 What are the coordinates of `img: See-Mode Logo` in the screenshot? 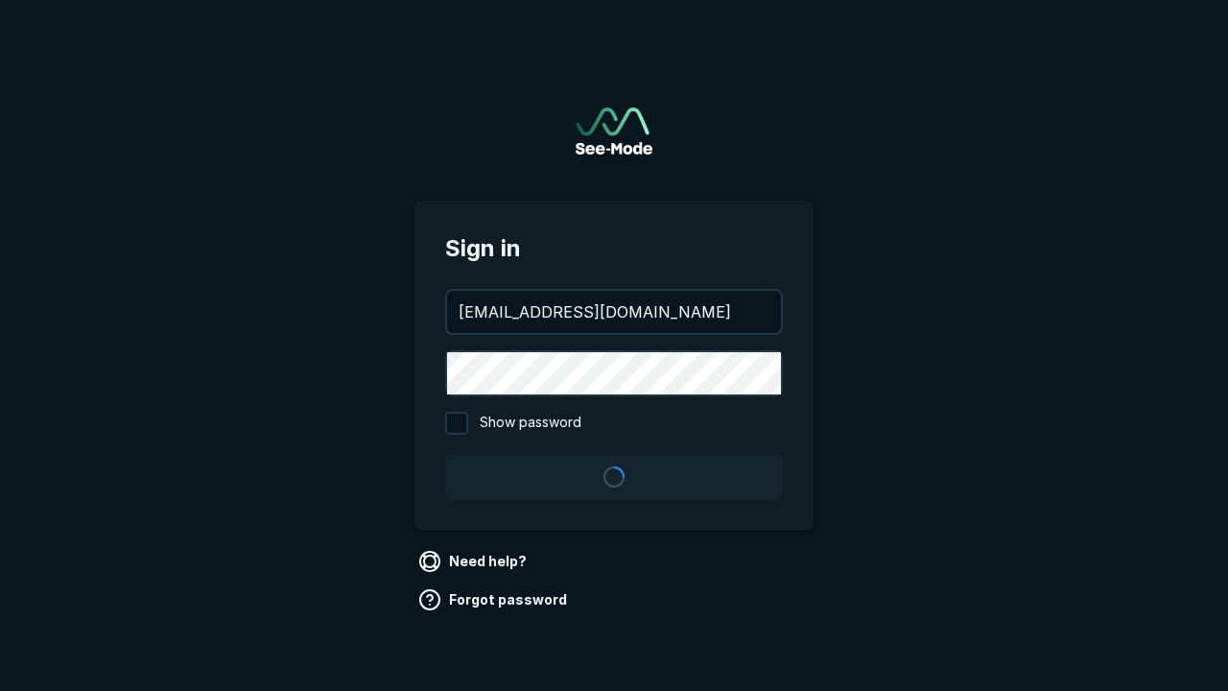 It's located at (614, 130).